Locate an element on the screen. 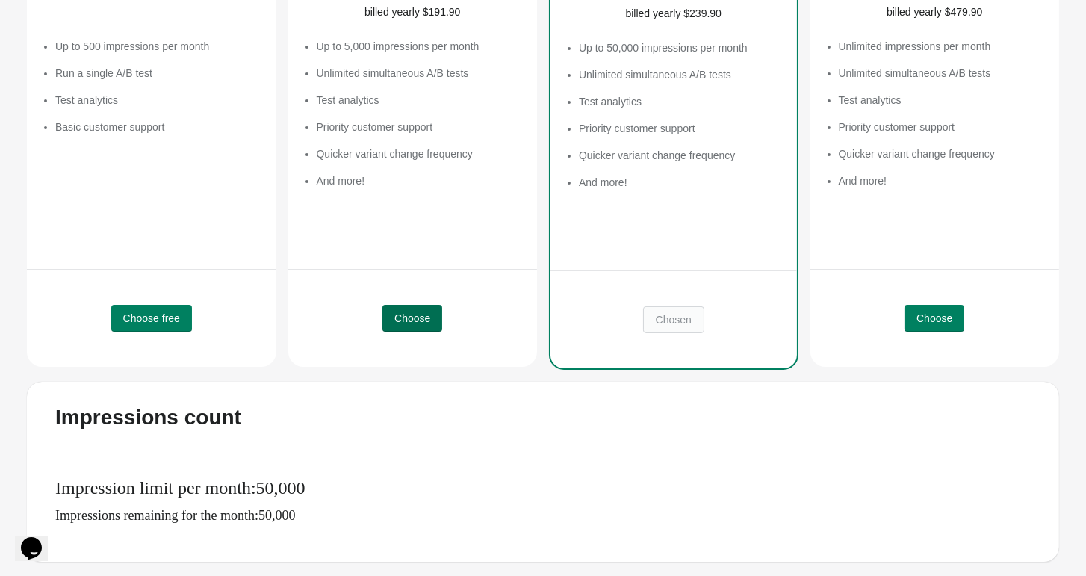 This screenshot has width=1086, height=576. button: Choose free is located at coordinates (152, 318).